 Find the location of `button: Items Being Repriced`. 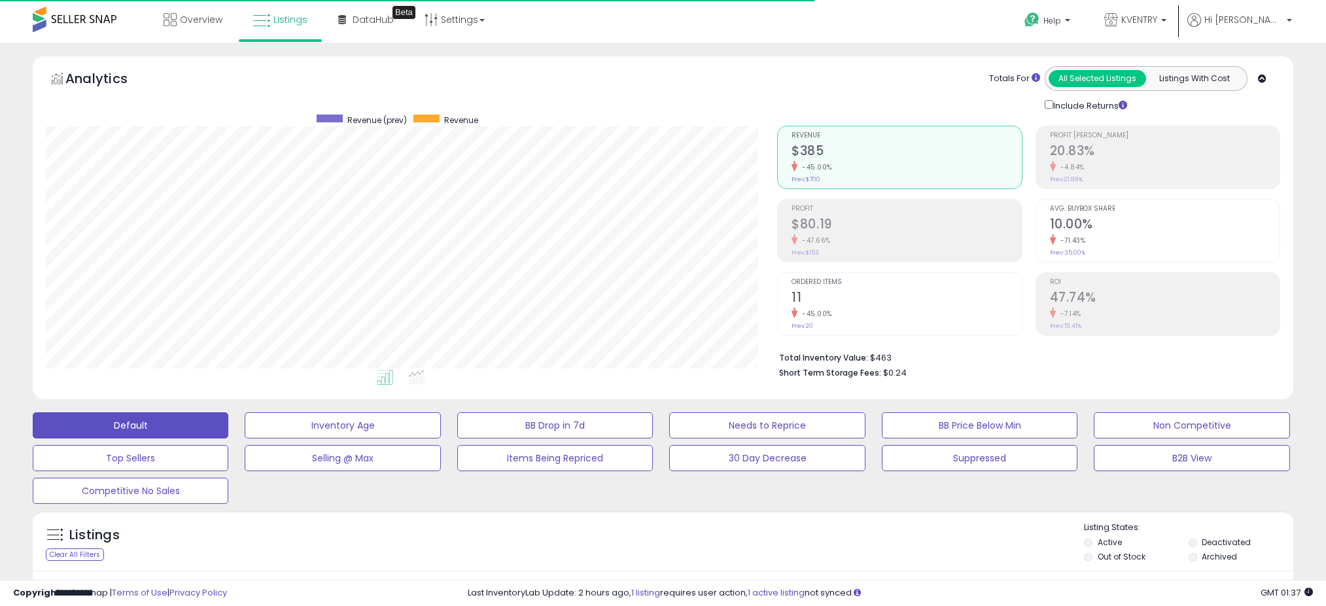

button: Items Being Repriced is located at coordinates (555, 458).